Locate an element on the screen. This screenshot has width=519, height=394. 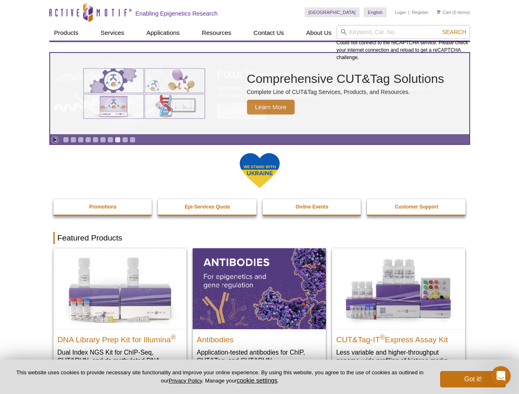
h2: Featured Products is located at coordinates (260, 238).